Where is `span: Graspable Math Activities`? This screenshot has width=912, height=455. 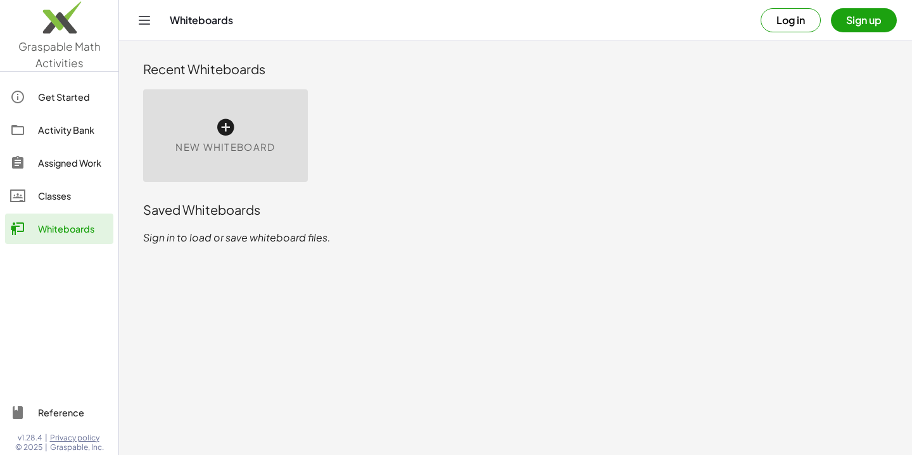
span: Graspable Math Activities is located at coordinates (60, 54).